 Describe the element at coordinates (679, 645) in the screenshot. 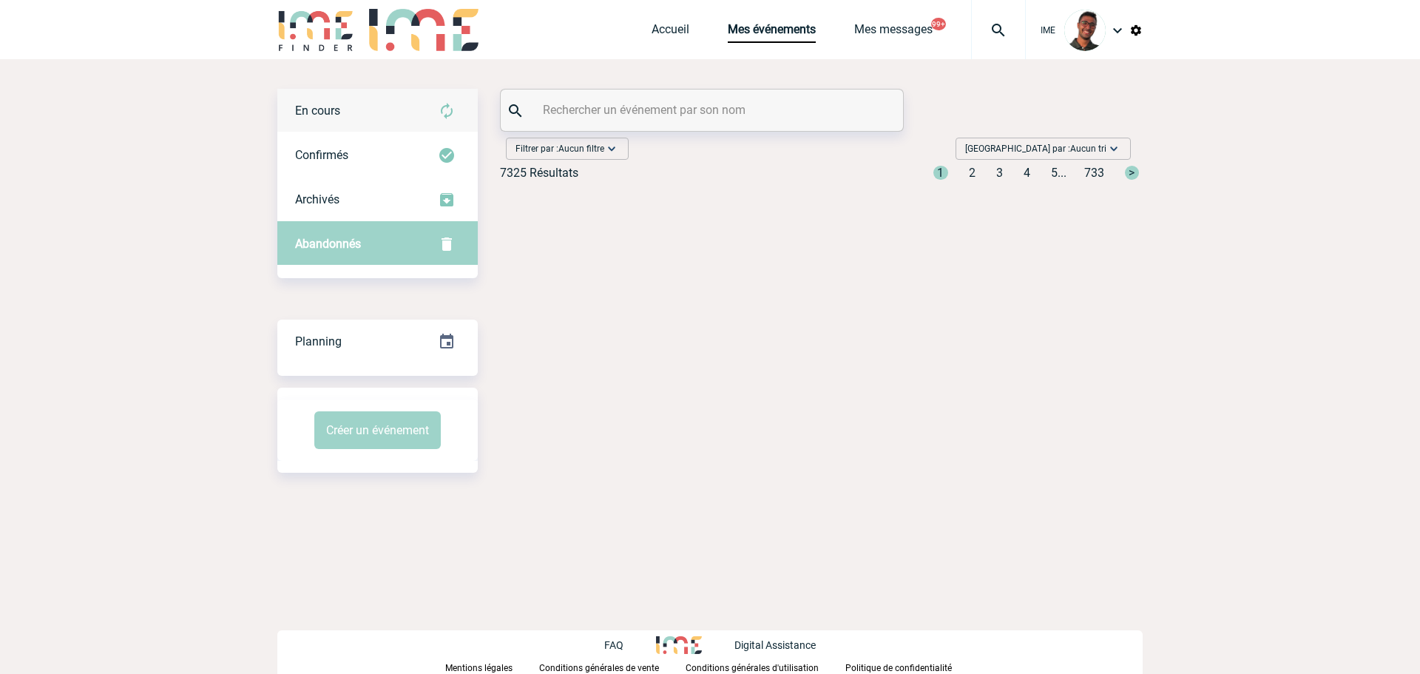

I see `img: http://www.idealmeetingsevents.fr/` at that location.